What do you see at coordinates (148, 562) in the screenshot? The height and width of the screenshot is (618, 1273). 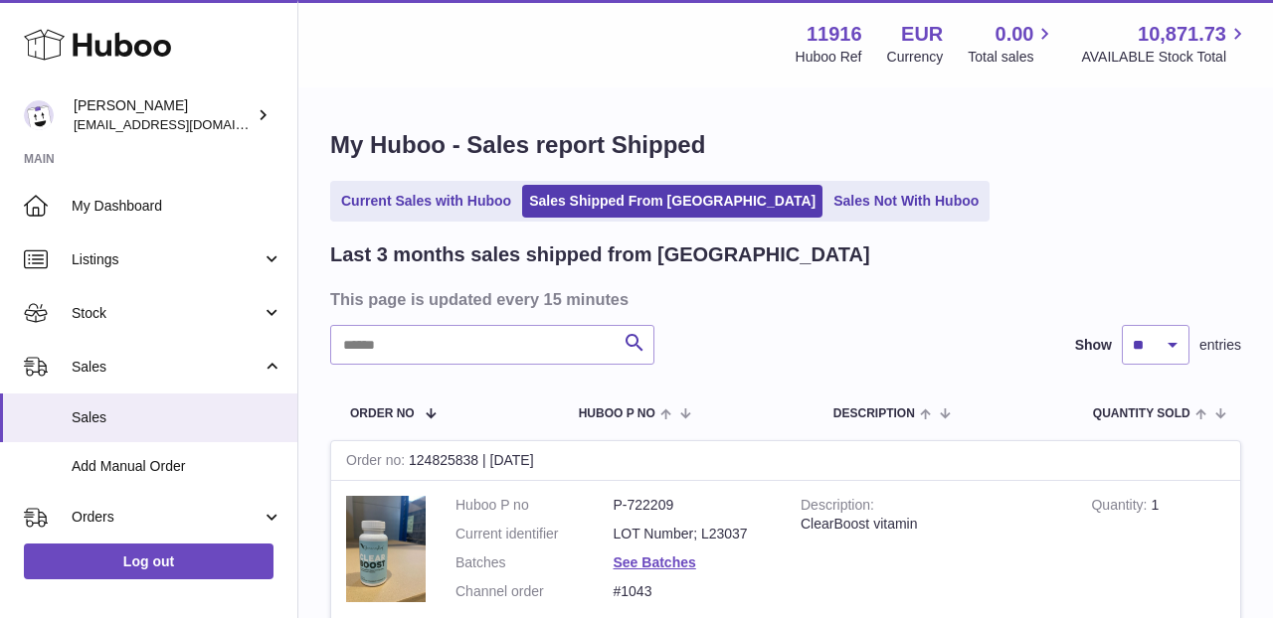 I see `a: Log out` at bounding box center [148, 562].